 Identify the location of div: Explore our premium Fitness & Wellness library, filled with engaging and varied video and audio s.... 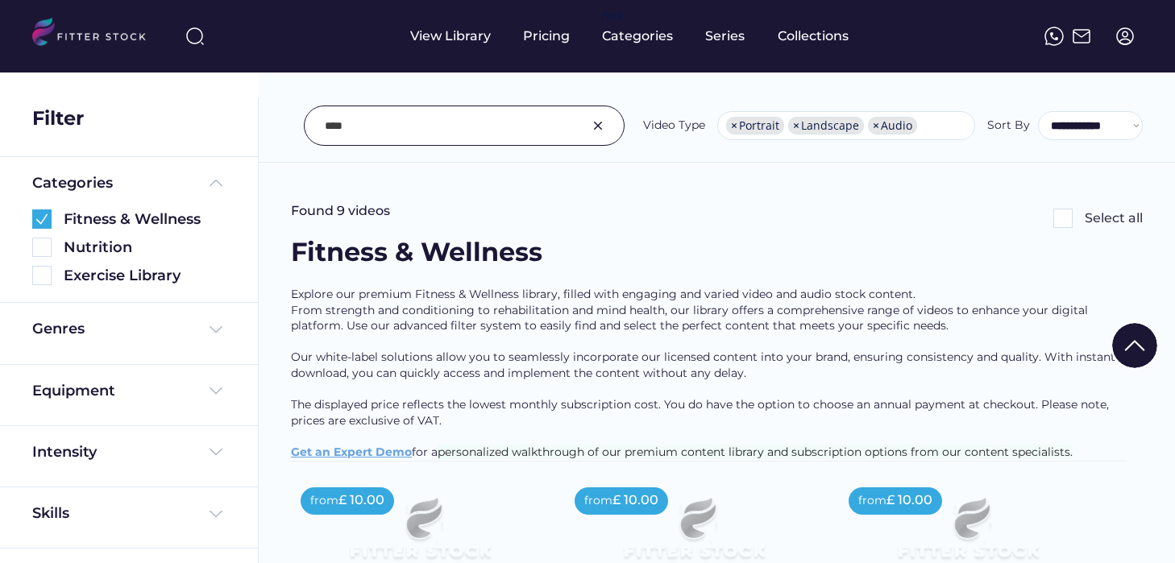
(717, 374).